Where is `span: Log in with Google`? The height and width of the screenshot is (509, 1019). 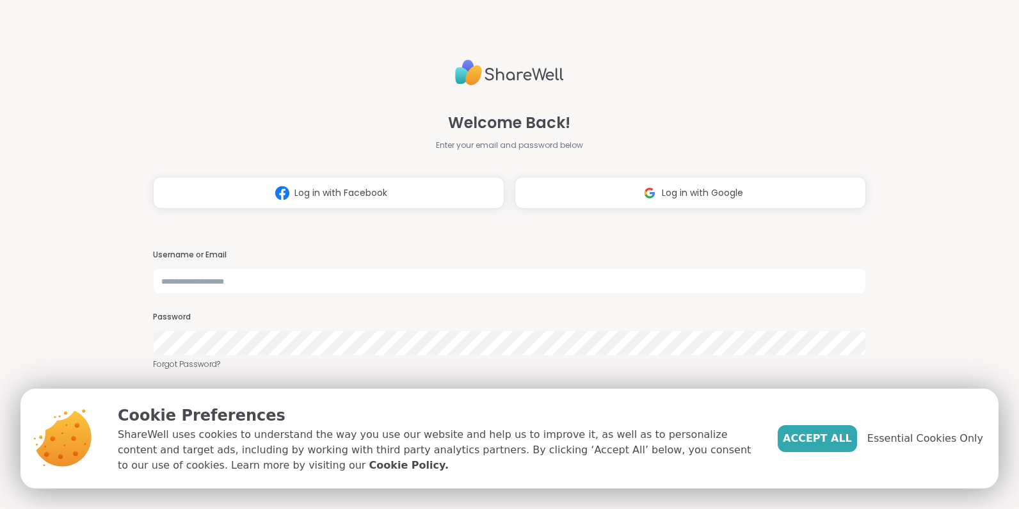
span: Log in with Google is located at coordinates (702, 193).